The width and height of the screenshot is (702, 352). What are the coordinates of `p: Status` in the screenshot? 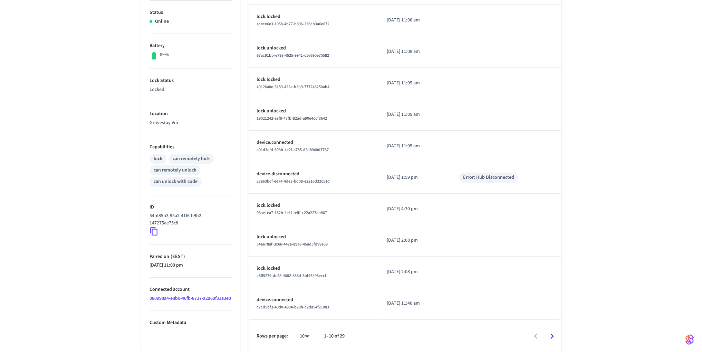 It's located at (191, 12).